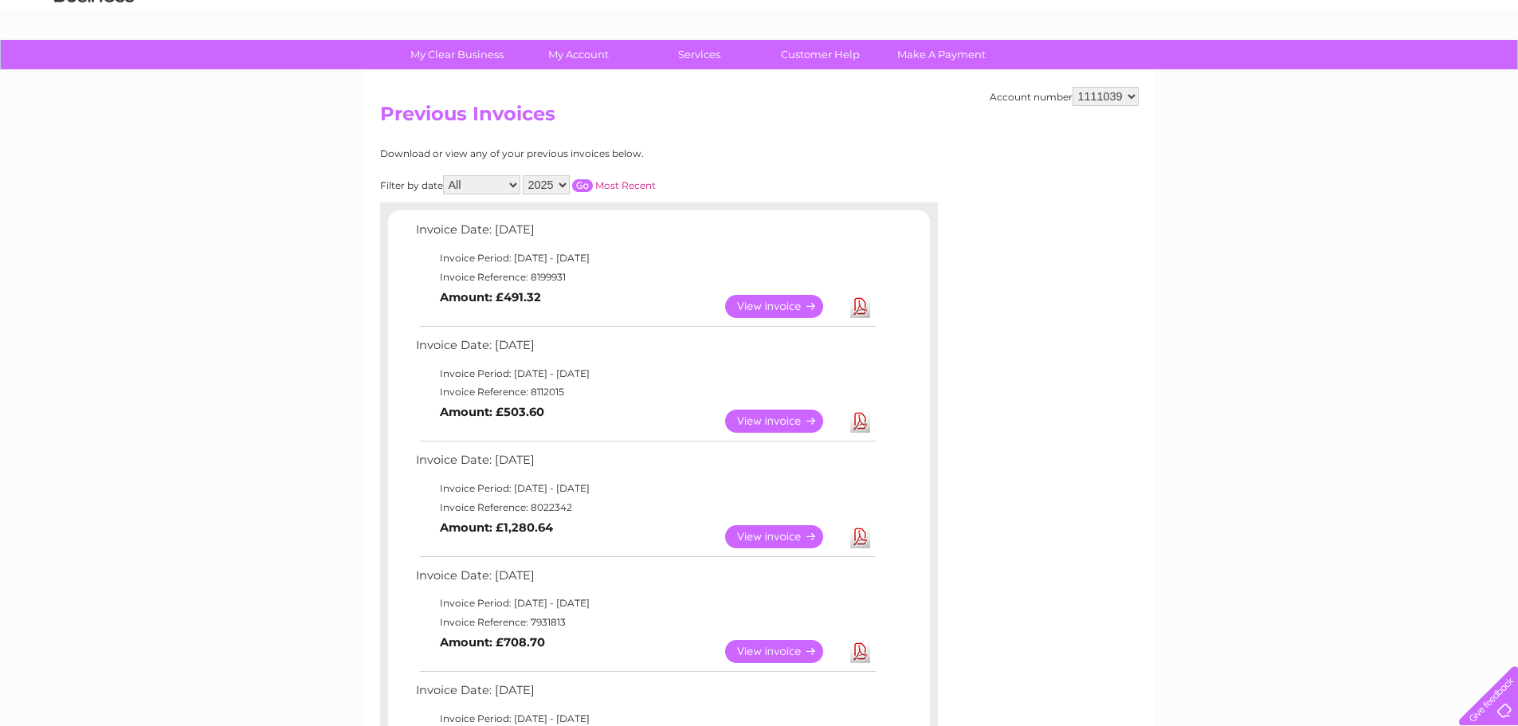 Image resolution: width=1518 pixels, height=726 pixels. Describe the element at coordinates (94, 65) in the screenshot. I see `img: logo.png` at that location.